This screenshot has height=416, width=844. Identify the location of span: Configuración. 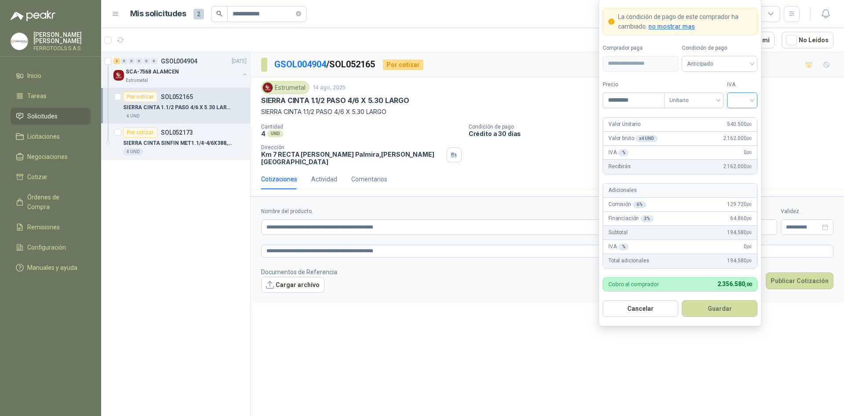
(47, 247).